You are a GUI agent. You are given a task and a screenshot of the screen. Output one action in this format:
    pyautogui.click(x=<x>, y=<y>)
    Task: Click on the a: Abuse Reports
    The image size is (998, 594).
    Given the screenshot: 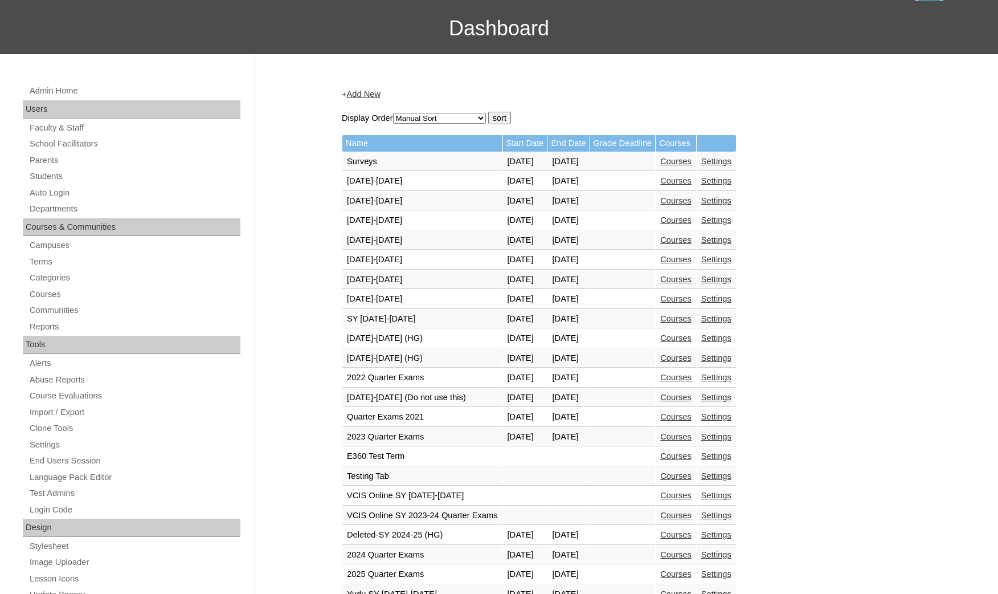 What is the action you would take?
    pyautogui.click(x=134, y=379)
    